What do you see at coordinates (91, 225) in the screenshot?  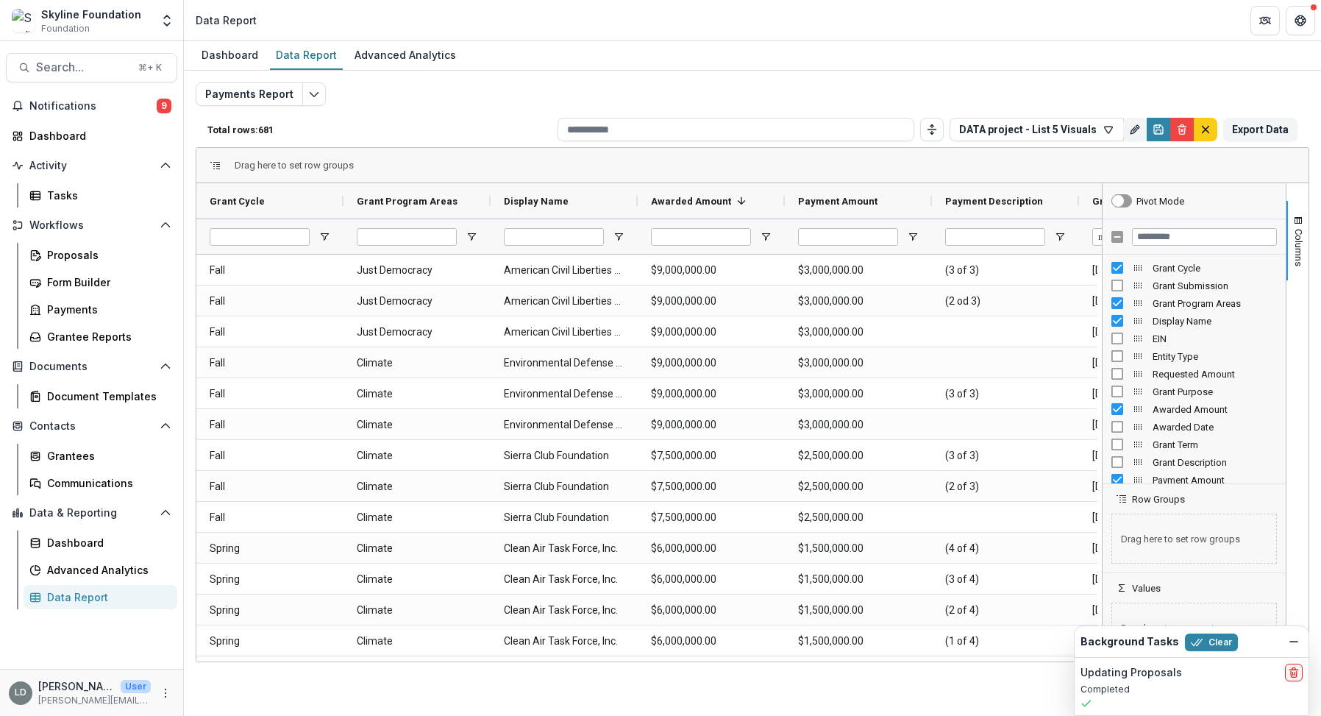 I see `span: Workflows` at bounding box center [91, 225].